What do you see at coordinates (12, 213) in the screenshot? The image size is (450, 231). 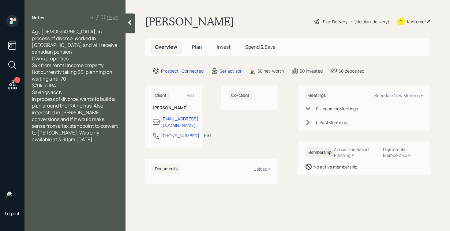 I see `div: Log out` at bounding box center [12, 213].